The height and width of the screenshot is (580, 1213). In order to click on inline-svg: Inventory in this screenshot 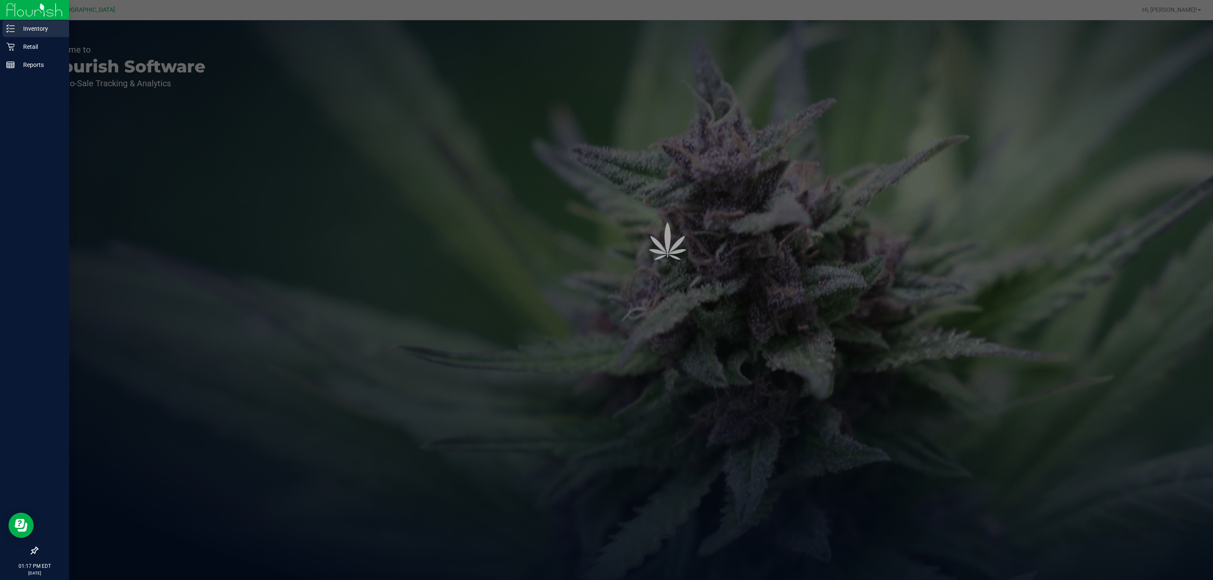, I will do `click(11, 29)`.